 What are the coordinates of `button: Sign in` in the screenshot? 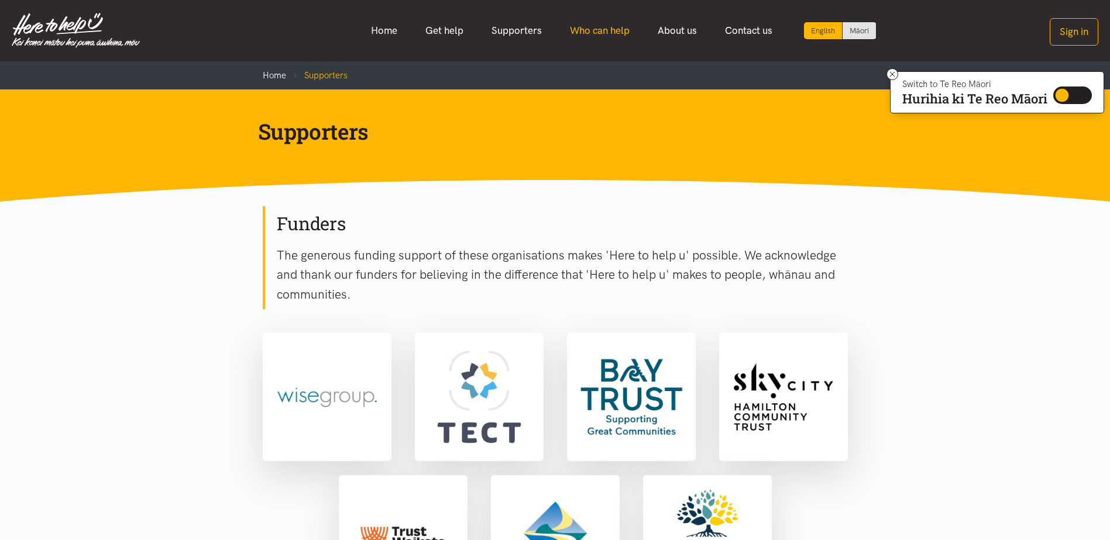 It's located at (1073, 32).